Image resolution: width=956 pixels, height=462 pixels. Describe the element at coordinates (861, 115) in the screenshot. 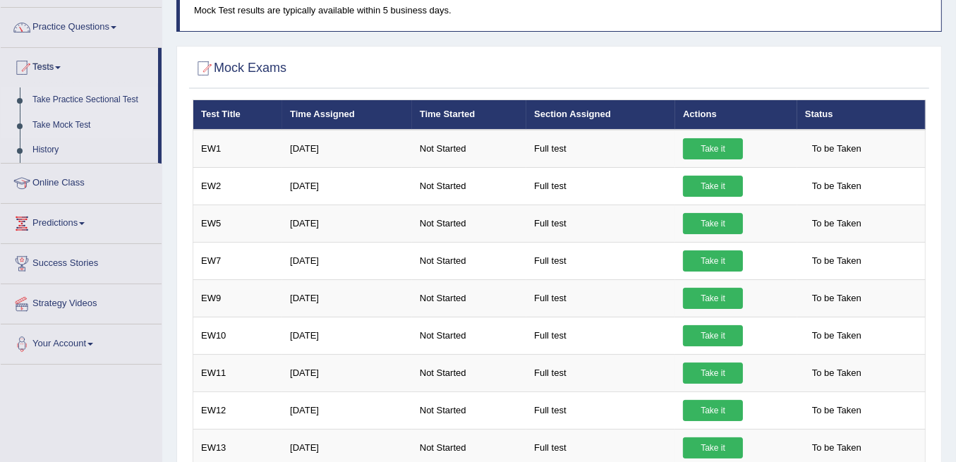

I see `th: Status` at that location.